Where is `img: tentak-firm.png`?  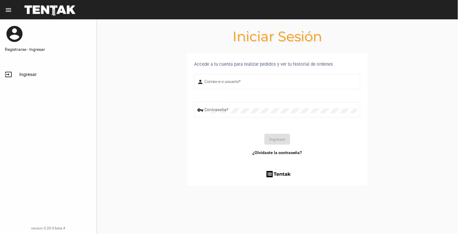
img: tentak-firm.png is located at coordinates (279, 174).